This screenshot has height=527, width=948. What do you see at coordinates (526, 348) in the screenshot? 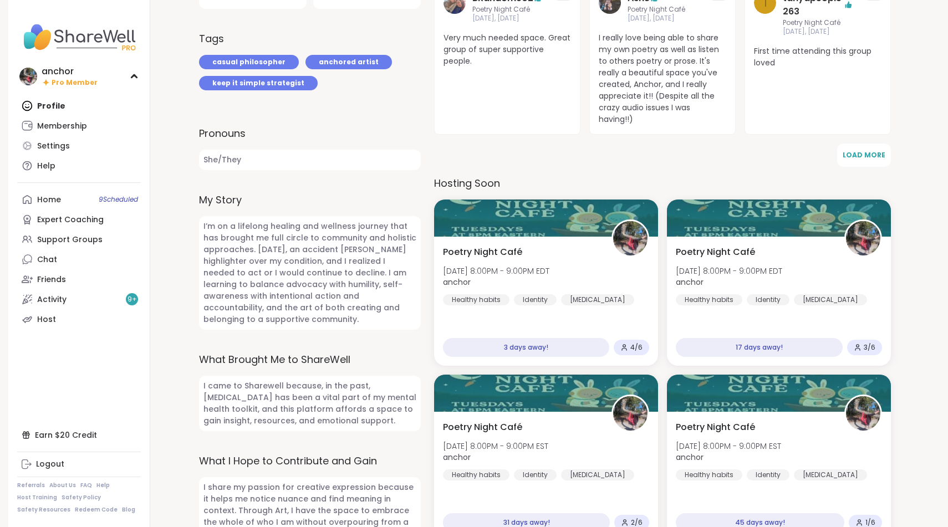
I see `div: 3 days away!` at bounding box center [526, 348].